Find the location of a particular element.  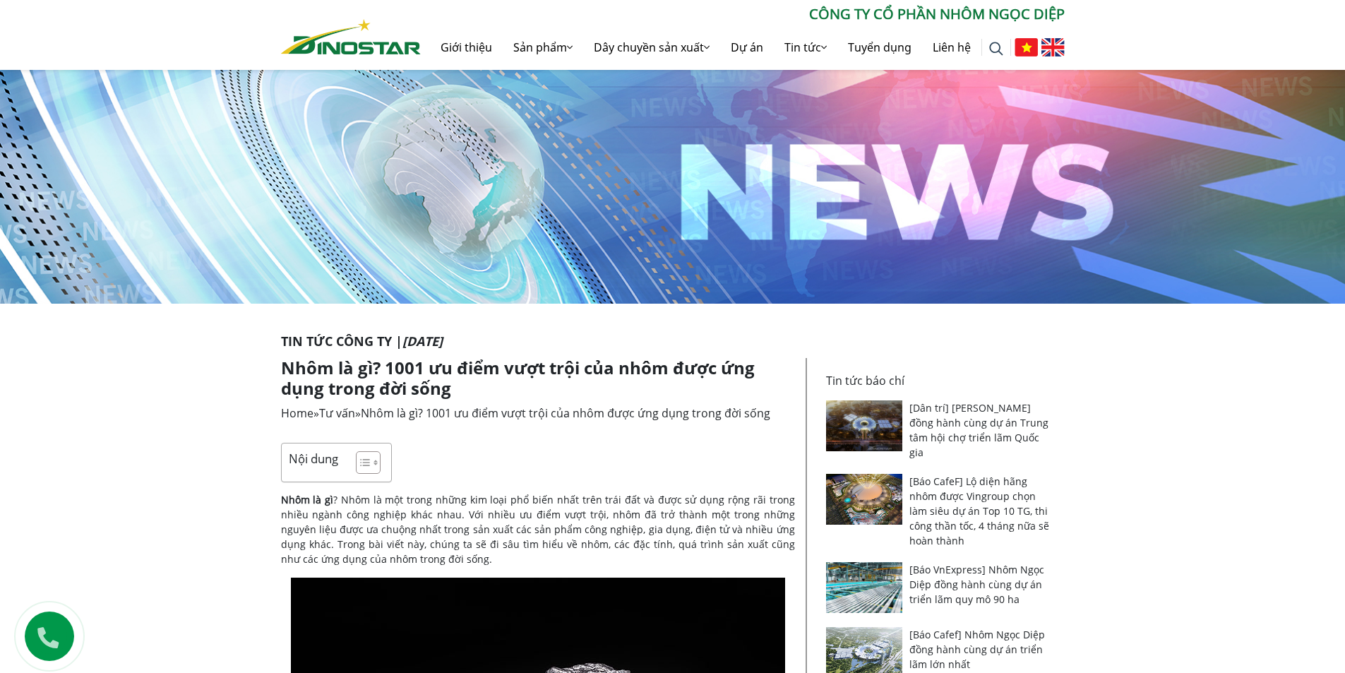

h1: Nhôm là gì? 1001 ưu điểm vượt trội của nhôm được ứng dụng trong đời sống is located at coordinates (538, 378).